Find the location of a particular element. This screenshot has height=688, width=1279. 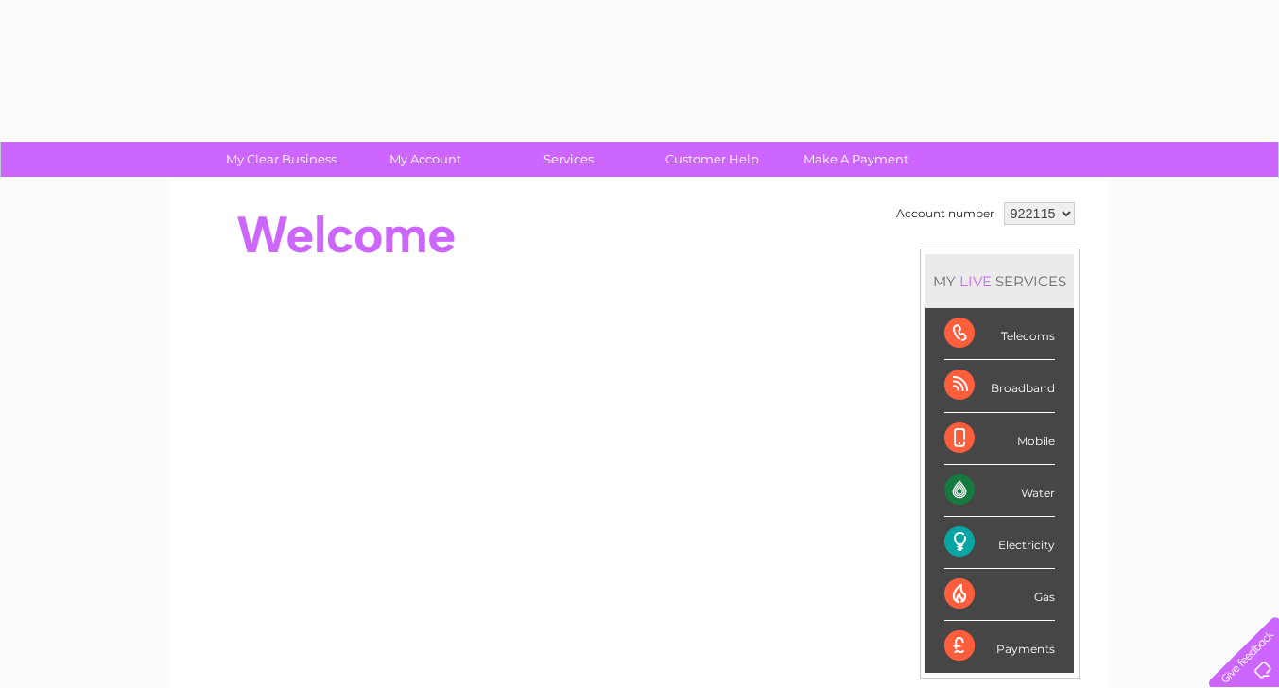

div: Telecoms is located at coordinates (999, 334).